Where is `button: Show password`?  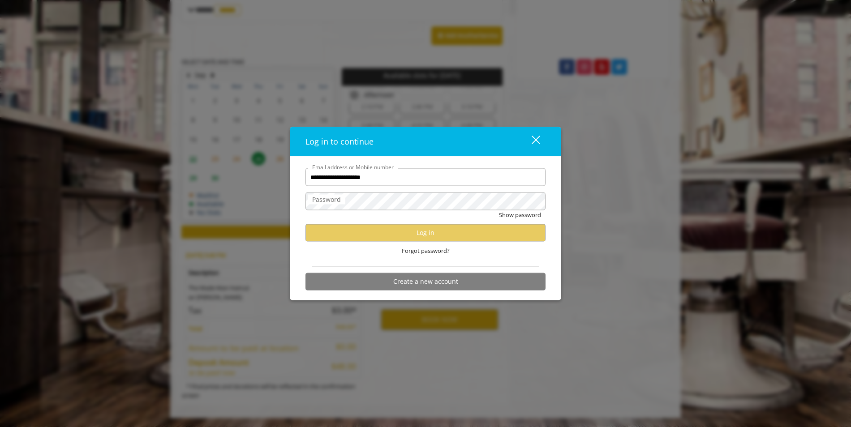
button: Show password is located at coordinates (520, 215).